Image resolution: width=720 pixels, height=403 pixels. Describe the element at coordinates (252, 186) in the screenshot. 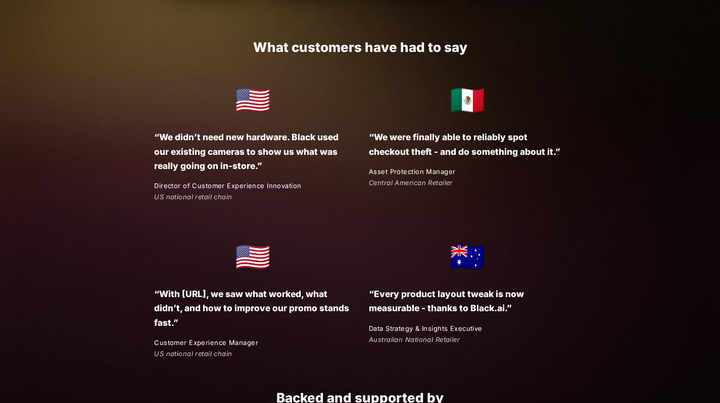

I see `p: Director of Customer Experience Innovation` at that location.